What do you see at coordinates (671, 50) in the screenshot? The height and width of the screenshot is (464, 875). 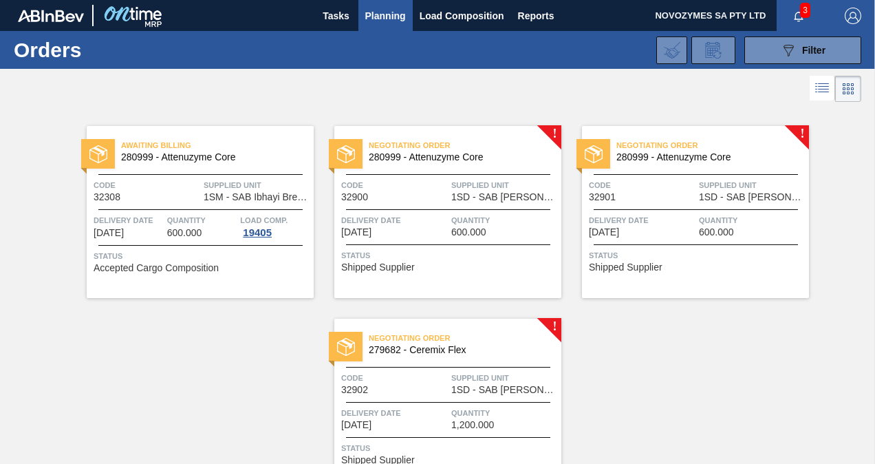 I see `div: Import Order Negotiation` at bounding box center [671, 50].